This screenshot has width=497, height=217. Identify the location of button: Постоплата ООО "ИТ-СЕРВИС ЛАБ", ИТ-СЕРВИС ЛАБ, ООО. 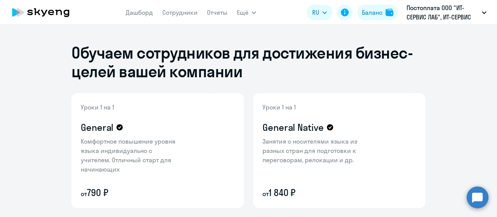
(446, 12).